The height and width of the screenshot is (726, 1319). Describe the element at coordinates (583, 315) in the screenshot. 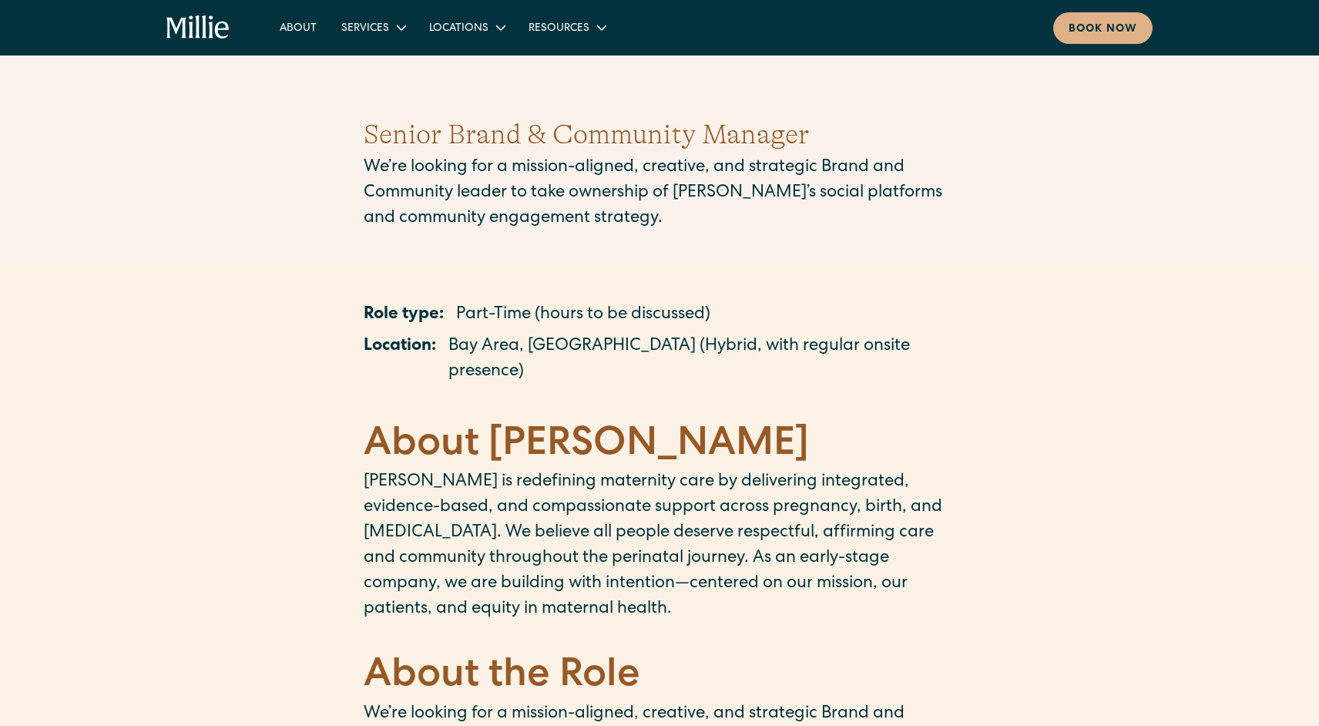

I see `p: Part-Time (hours to be discussed)` at that location.